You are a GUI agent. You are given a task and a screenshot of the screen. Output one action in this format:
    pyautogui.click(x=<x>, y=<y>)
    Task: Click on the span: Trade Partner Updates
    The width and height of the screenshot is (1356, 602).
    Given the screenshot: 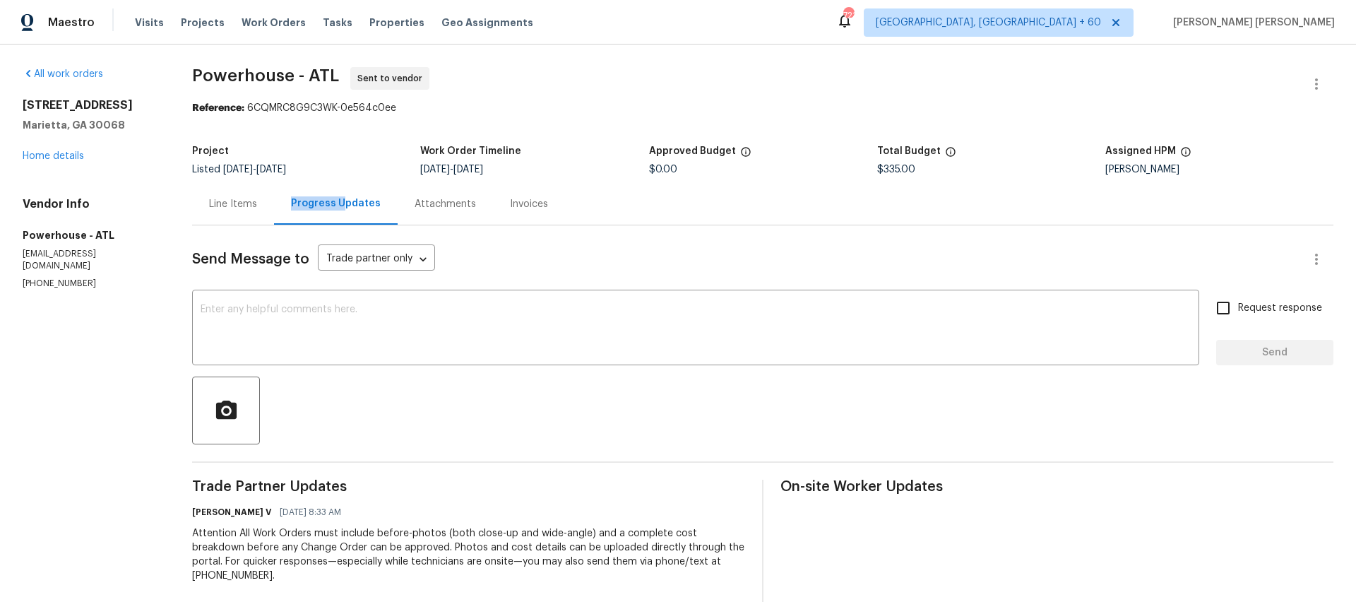 What is the action you would take?
    pyautogui.click(x=468, y=487)
    